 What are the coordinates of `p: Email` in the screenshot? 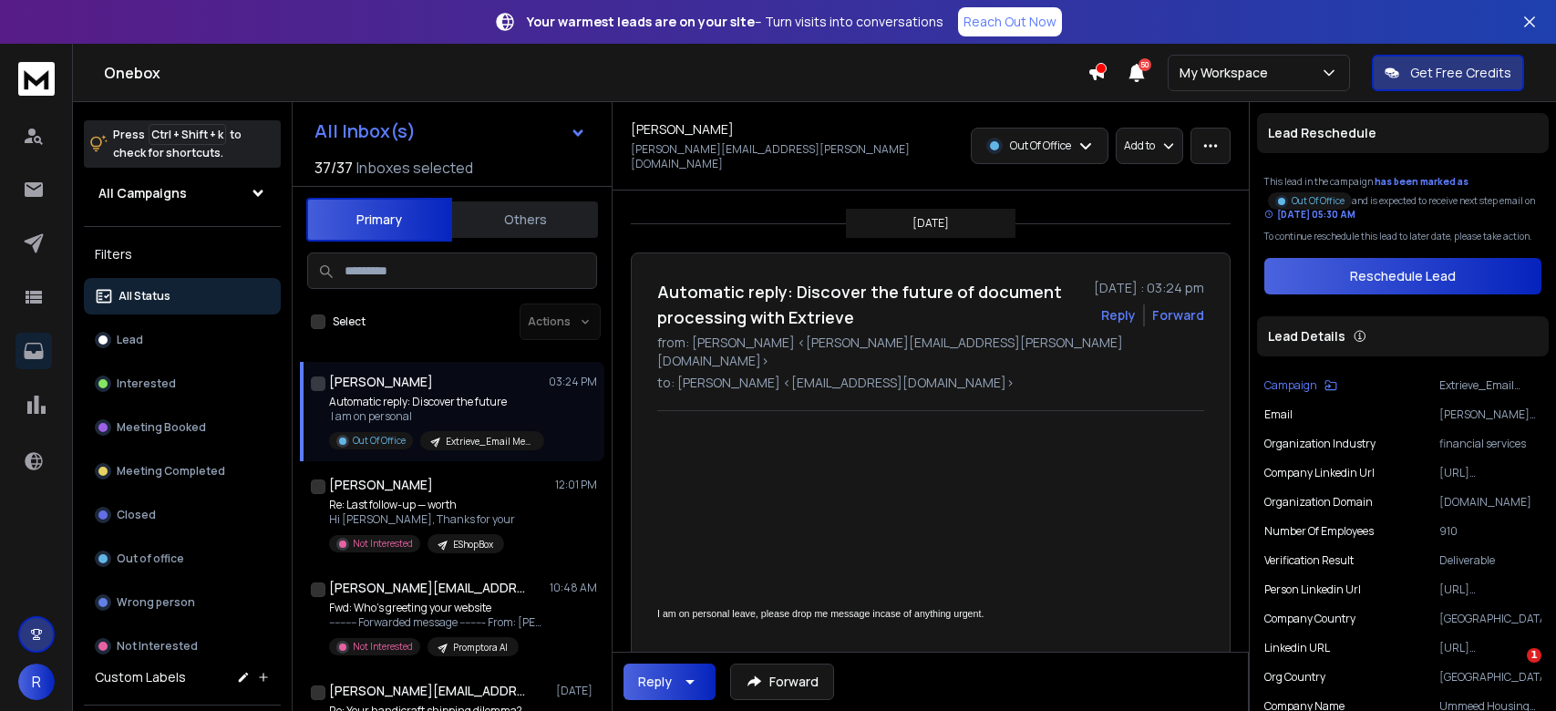 It's located at (1278, 415).